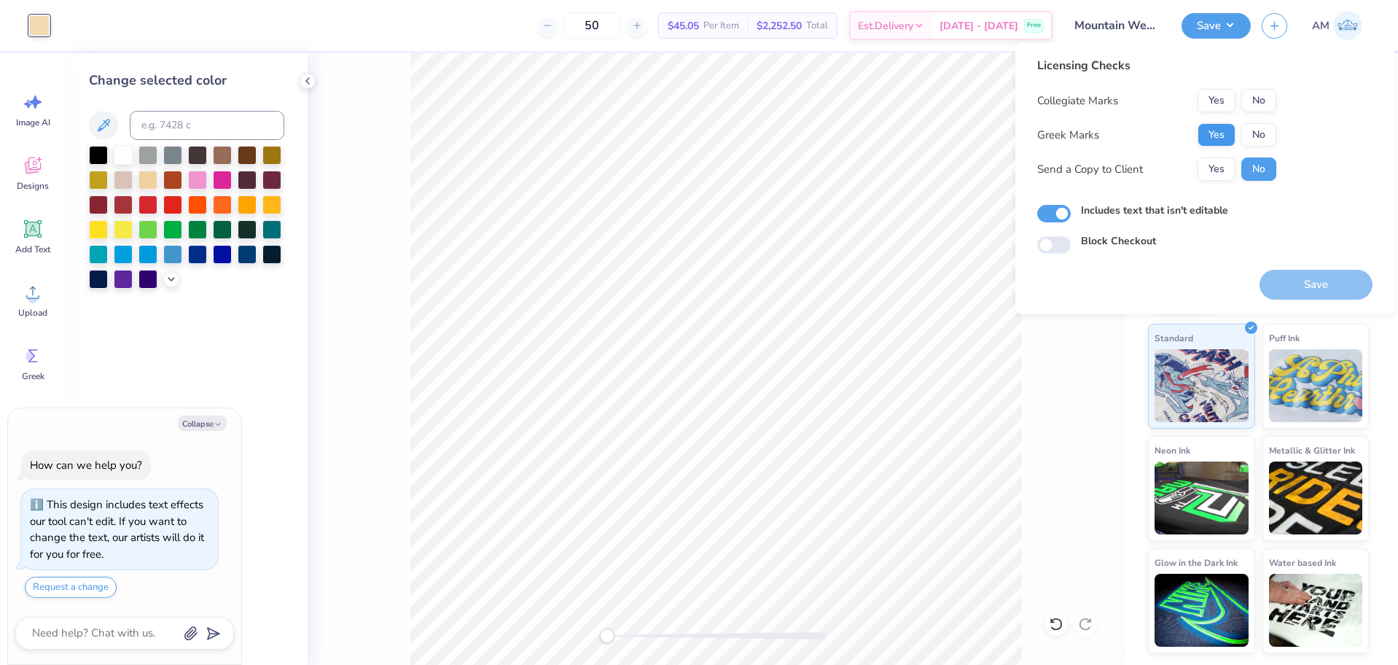 The image size is (1398, 665). I want to click on span: Add Text, so click(33, 249).